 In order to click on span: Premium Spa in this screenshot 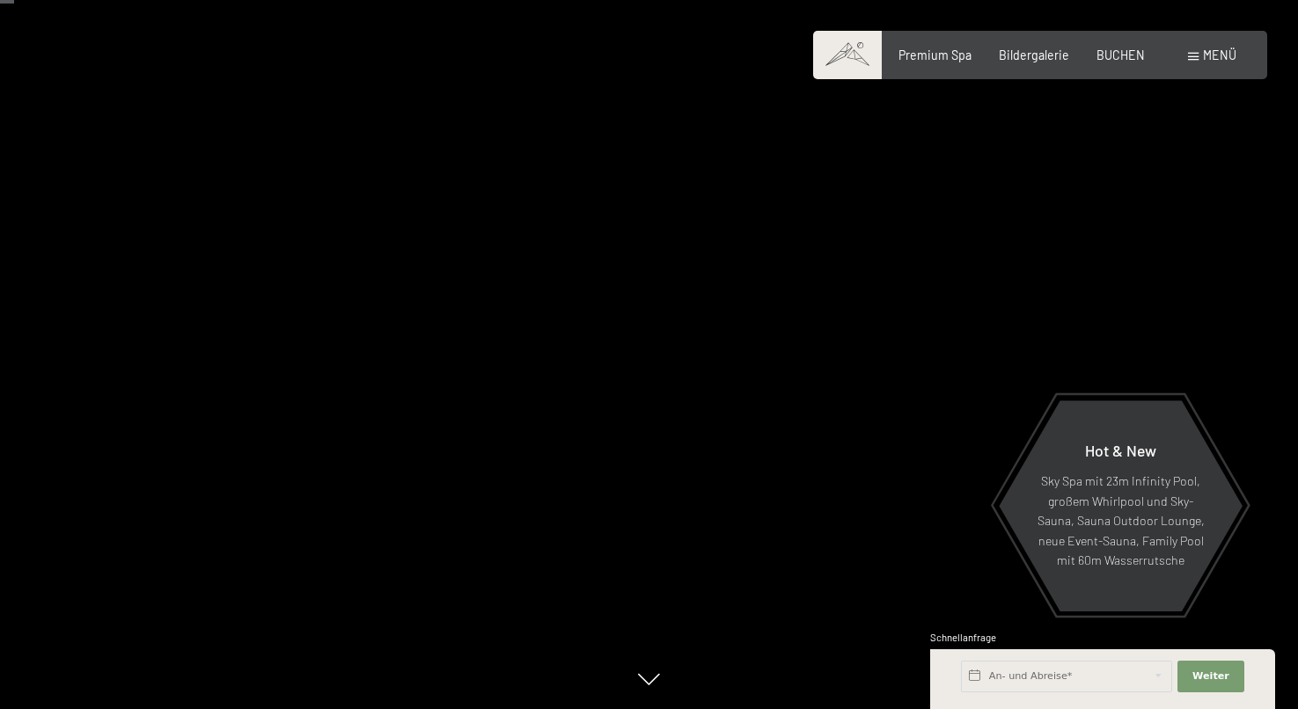, I will do `click(934, 55)`.